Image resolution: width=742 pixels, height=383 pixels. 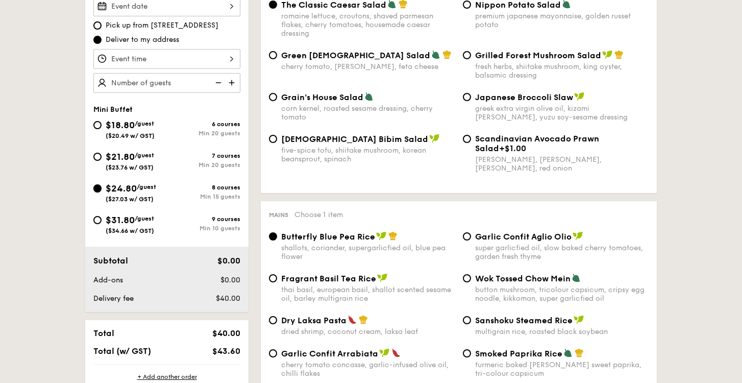 What do you see at coordinates (273, 320) in the screenshot?
I see `input: Dry Laksa Pastadried shrimp, coconut cream, laksa leaf` at bounding box center [273, 320].